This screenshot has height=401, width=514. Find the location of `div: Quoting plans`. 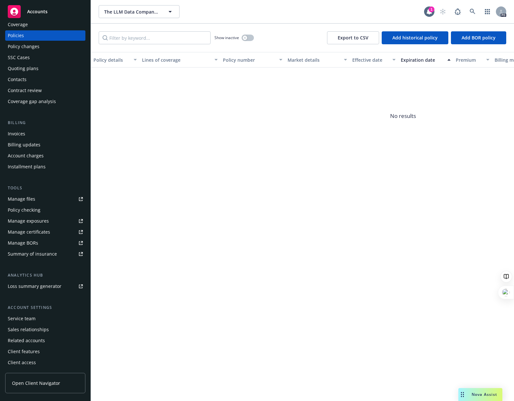

div: Quoting plans is located at coordinates (23, 69).